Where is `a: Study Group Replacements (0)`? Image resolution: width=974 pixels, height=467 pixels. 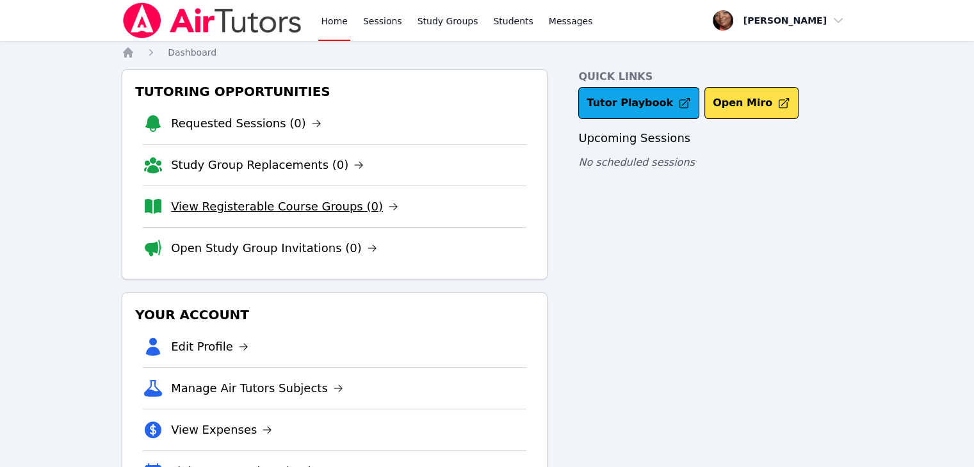 a: Study Group Replacements (0) is located at coordinates (267, 165).